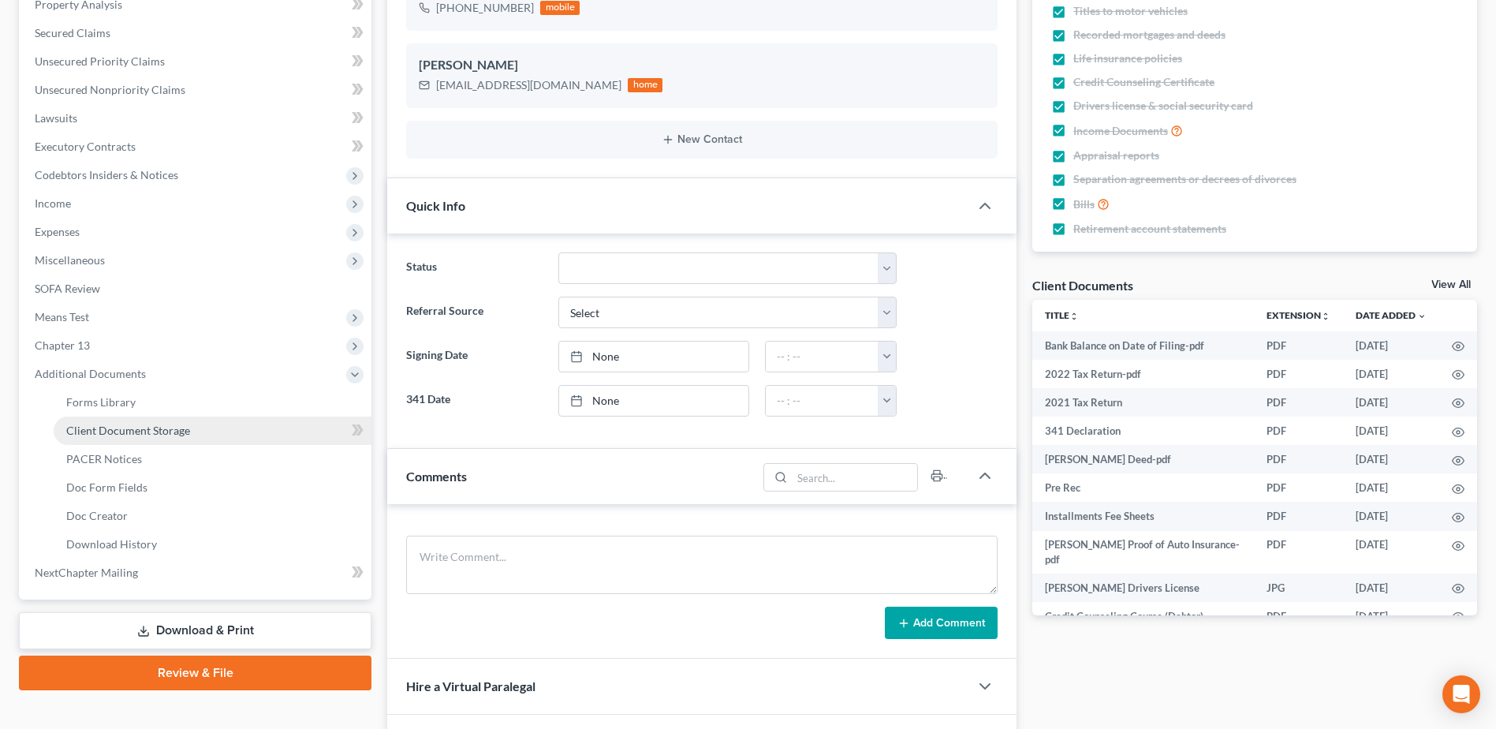 The height and width of the screenshot is (729, 1496). I want to click on span: NextChapter Mailing, so click(86, 572).